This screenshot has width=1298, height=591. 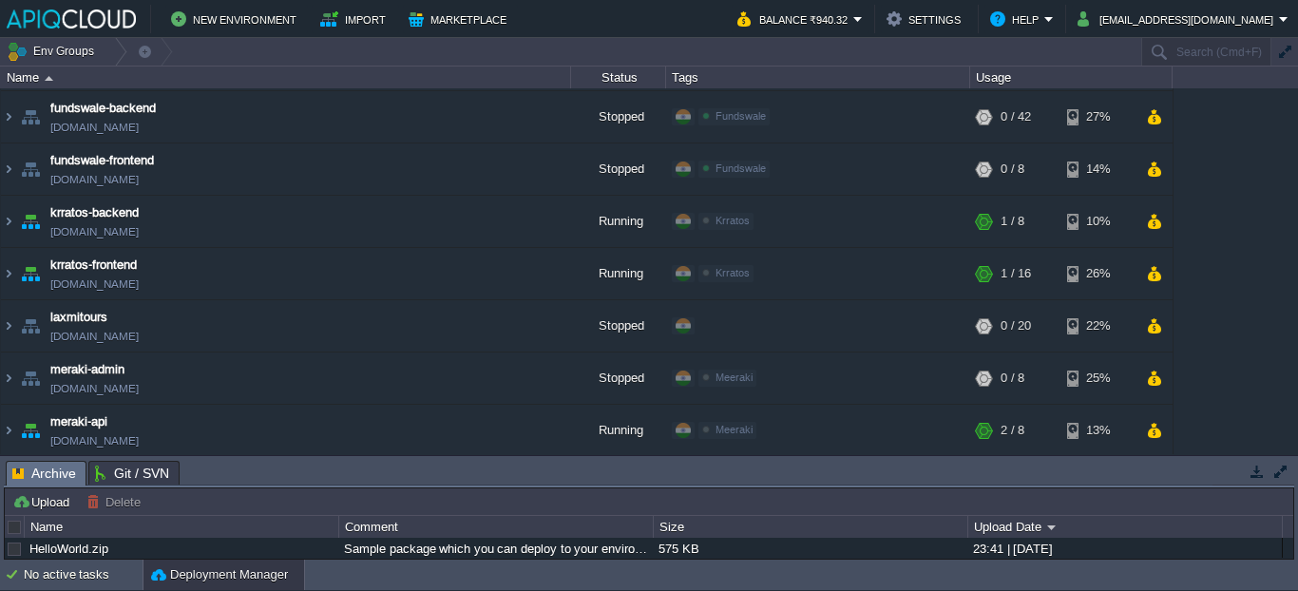 What do you see at coordinates (103, 108) in the screenshot?
I see `span: fundswale-backend` at bounding box center [103, 108].